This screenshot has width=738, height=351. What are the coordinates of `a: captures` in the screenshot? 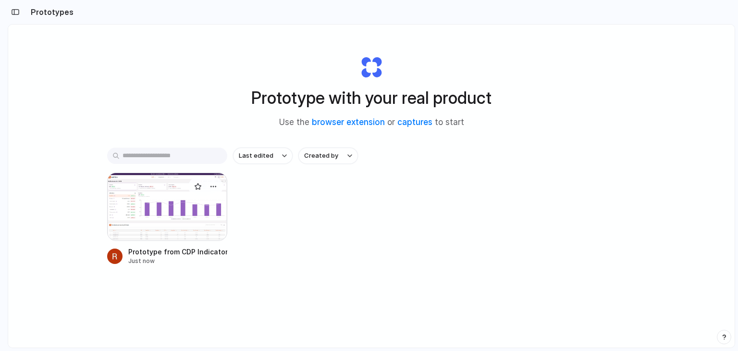 It's located at (415, 122).